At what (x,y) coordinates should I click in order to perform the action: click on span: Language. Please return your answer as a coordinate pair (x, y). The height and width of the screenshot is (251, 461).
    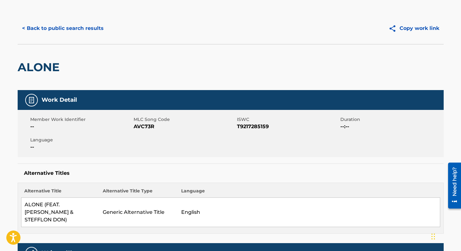
    Looking at the image, I should click on (81, 140).